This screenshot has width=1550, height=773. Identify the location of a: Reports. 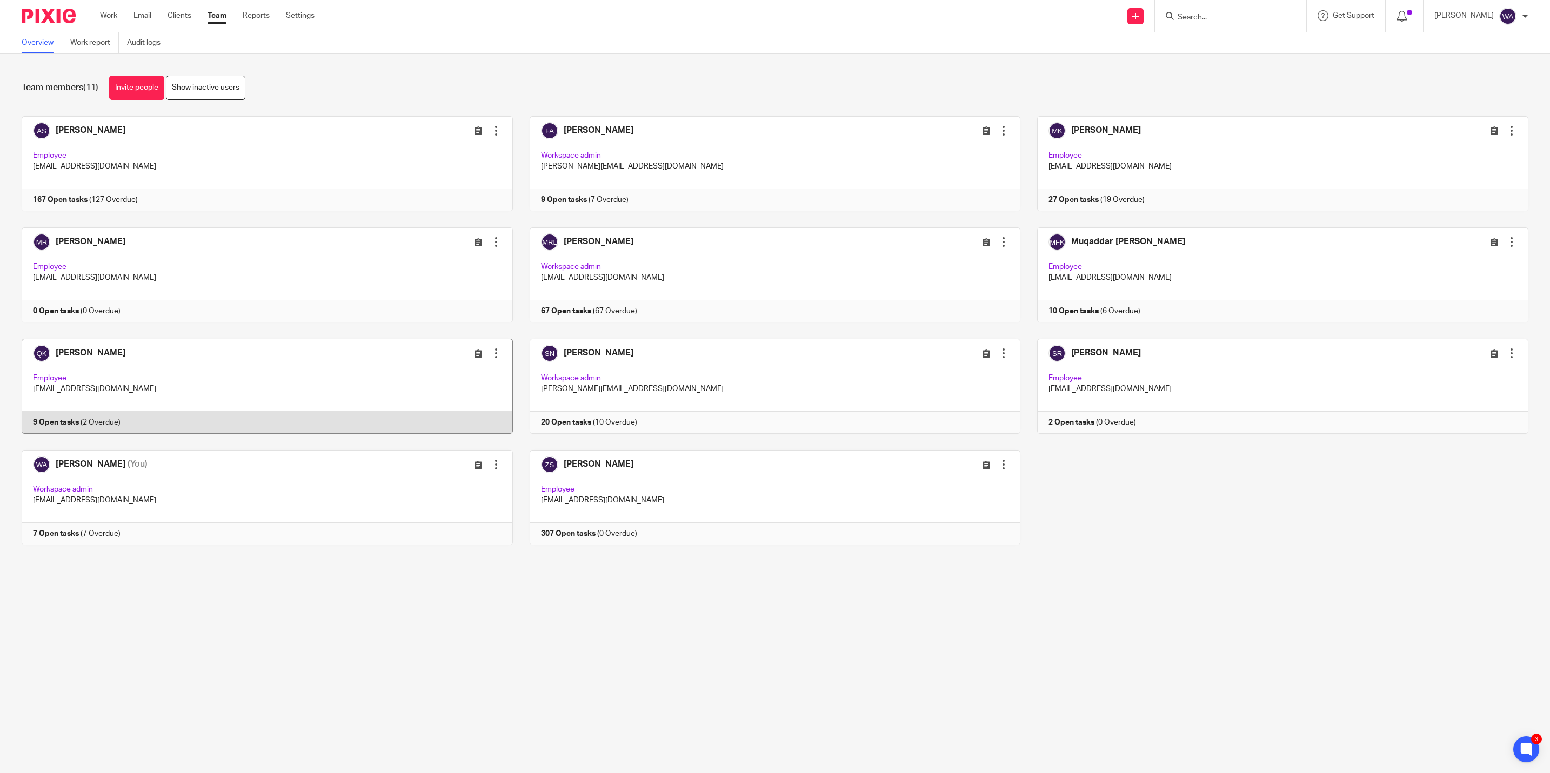
(256, 16).